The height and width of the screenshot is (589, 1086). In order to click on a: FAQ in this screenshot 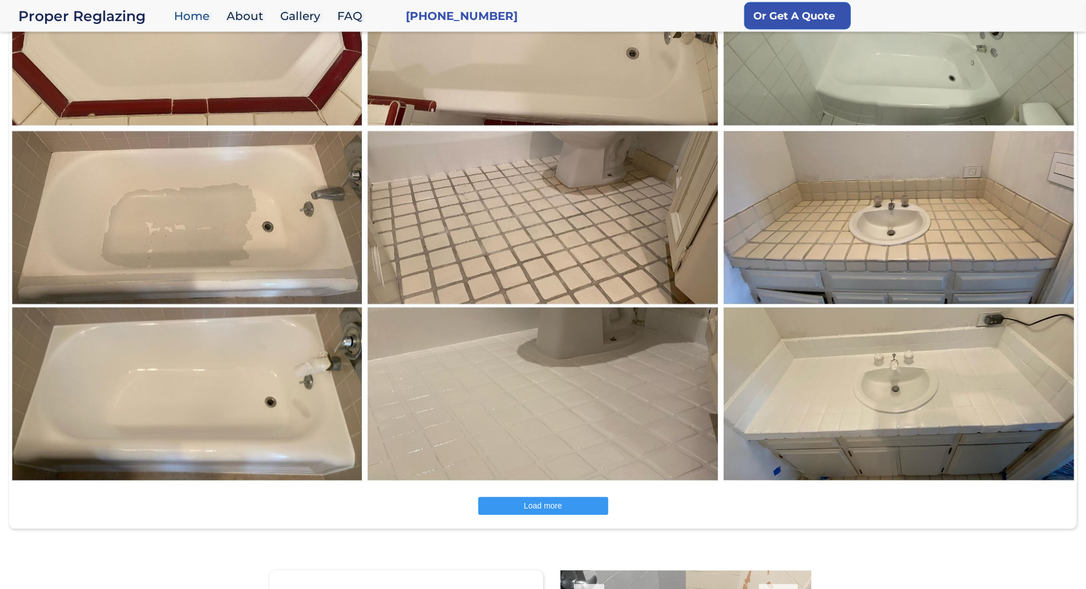, I will do `click(353, 16)`.